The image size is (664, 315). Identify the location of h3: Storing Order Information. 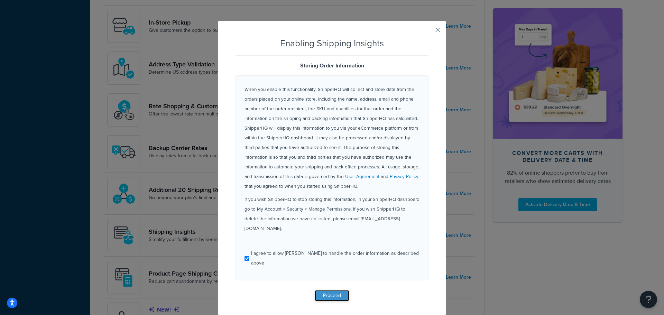
(332, 66).